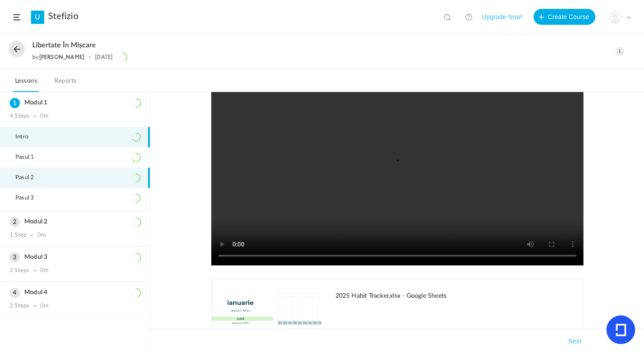 The height and width of the screenshot is (353, 644). What do you see at coordinates (63, 16) in the screenshot?
I see `a: Stefizio` at bounding box center [63, 16].